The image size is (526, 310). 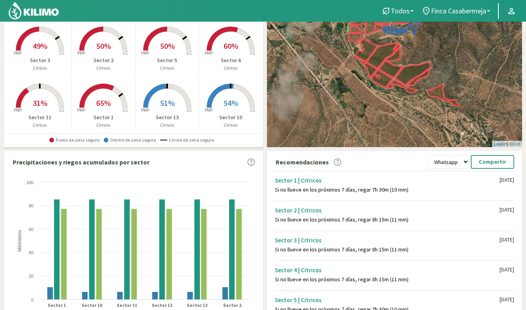 What do you see at coordinates (400, 11) in the screenshot?
I see `span: Todos` at bounding box center [400, 11].